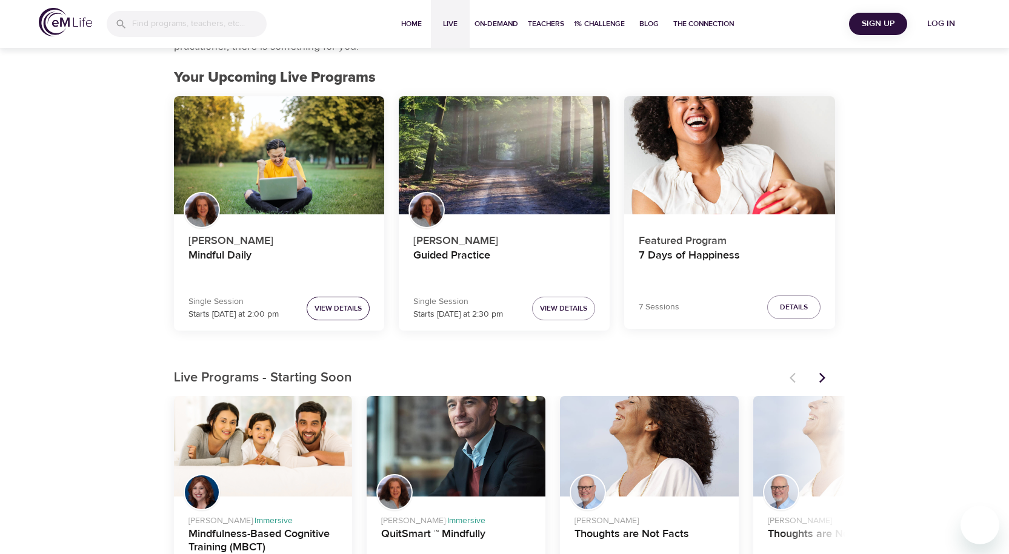  Describe the element at coordinates (941, 24) in the screenshot. I see `span: Log in` at that location.